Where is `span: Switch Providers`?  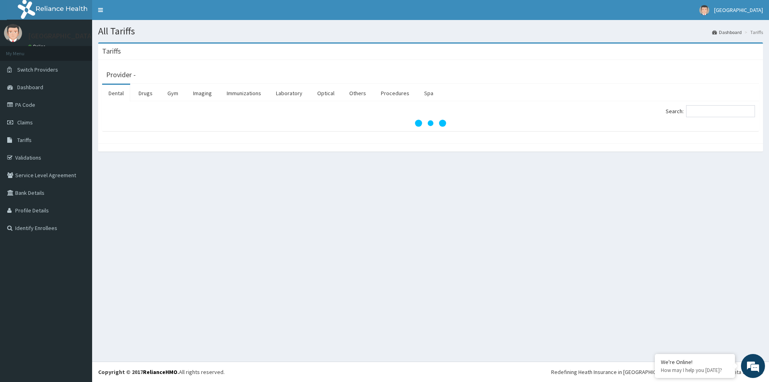
span: Switch Providers is located at coordinates (38, 70).